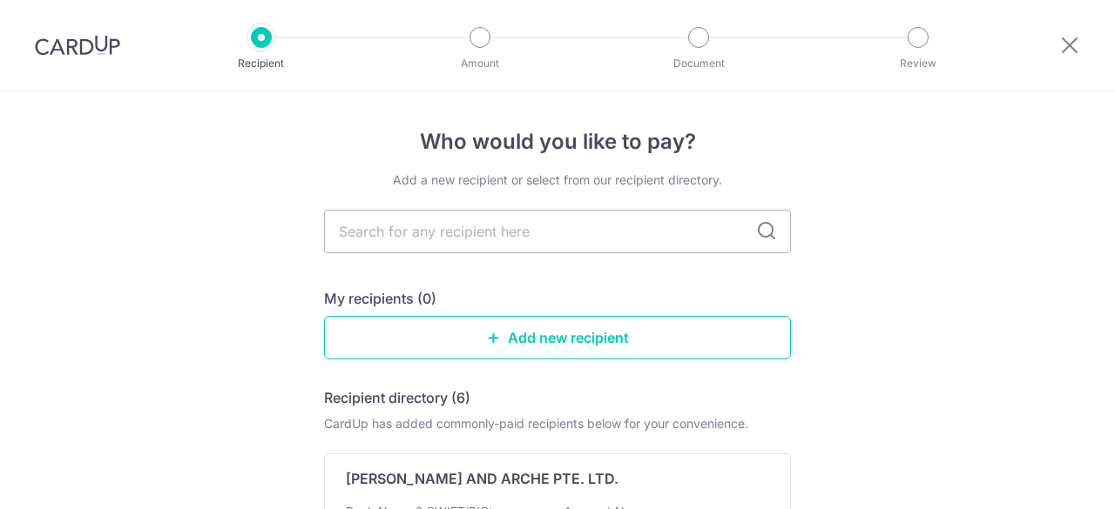 The width and height of the screenshot is (1115, 509). I want to click on img: CardUp, so click(78, 45).